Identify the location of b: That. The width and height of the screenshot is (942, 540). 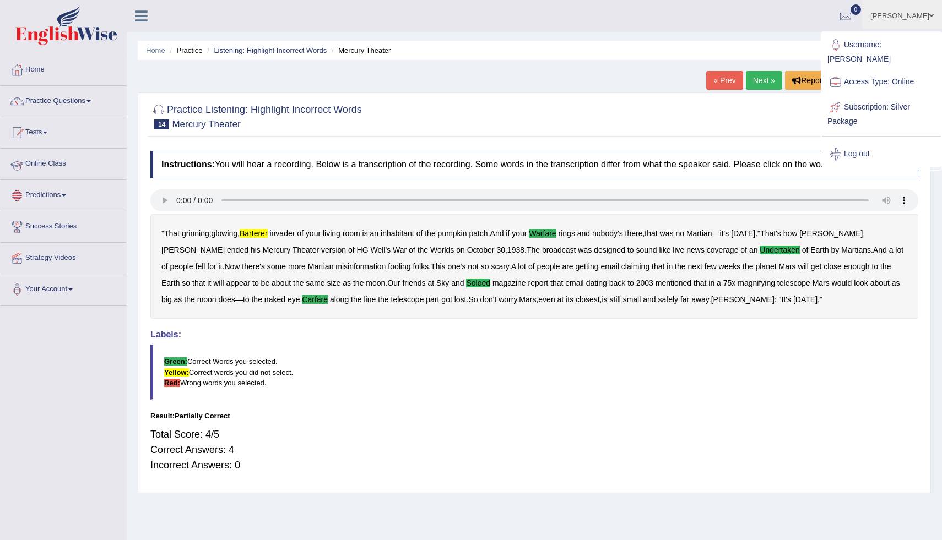
(172, 234).